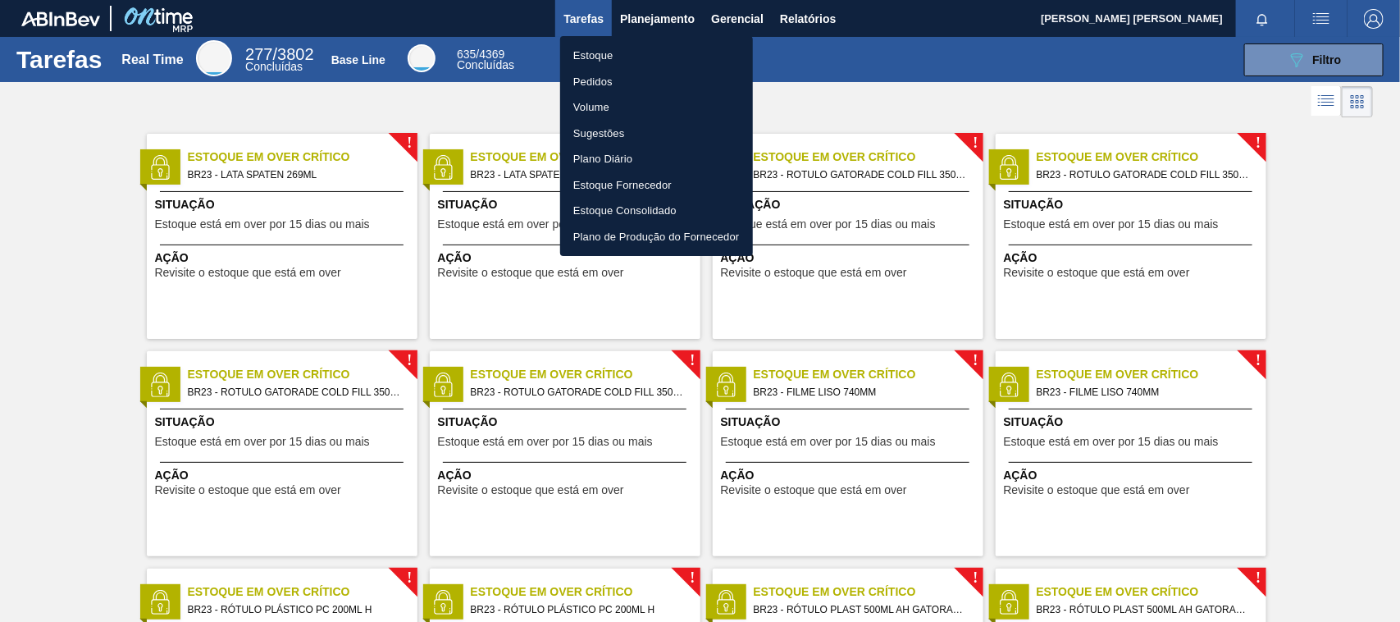 This screenshot has height=622, width=1400. What do you see at coordinates (656, 107) in the screenshot?
I see `a: Volume` at bounding box center [656, 107].